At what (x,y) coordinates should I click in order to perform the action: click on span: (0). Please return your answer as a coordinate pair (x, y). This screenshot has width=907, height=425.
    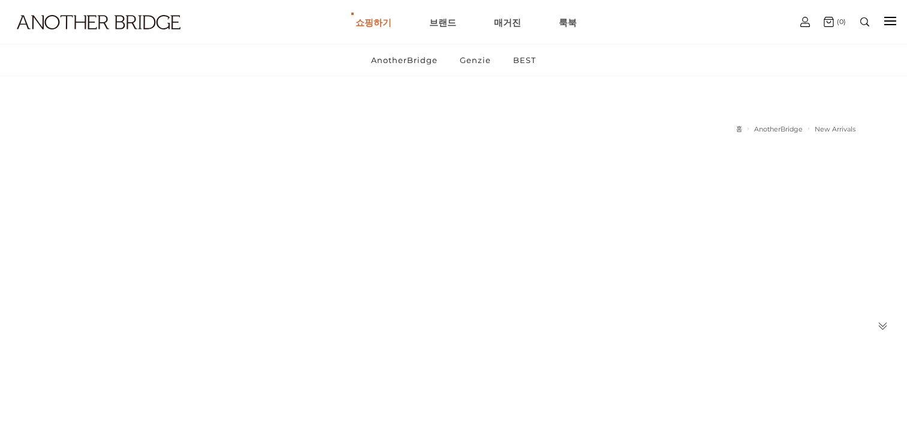
    Looking at the image, I should click on (840, 22).